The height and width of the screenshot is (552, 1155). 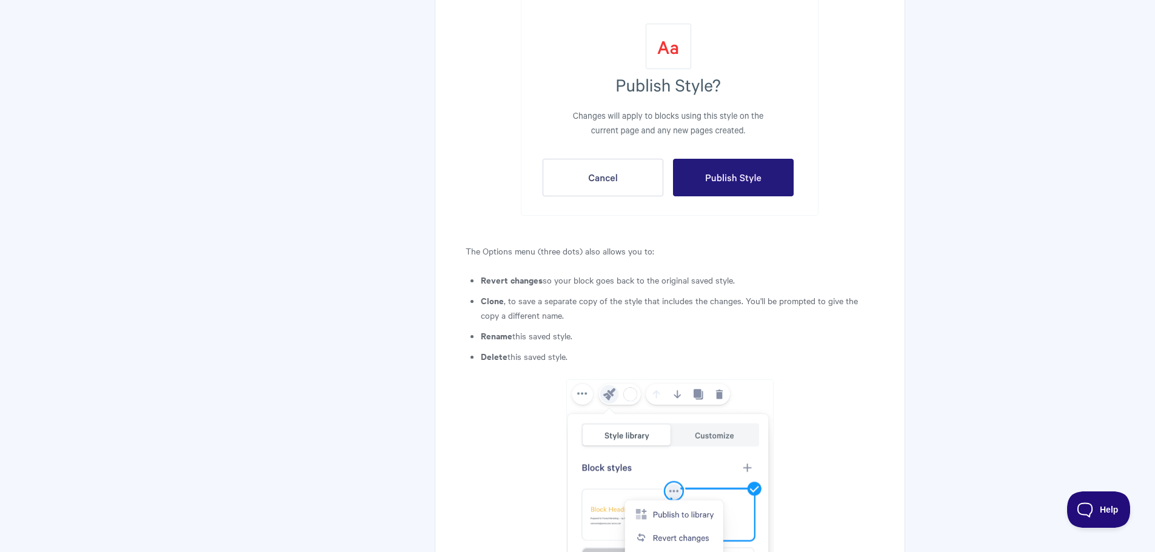 I want to click on b: changes, so click(x=526, y=279).